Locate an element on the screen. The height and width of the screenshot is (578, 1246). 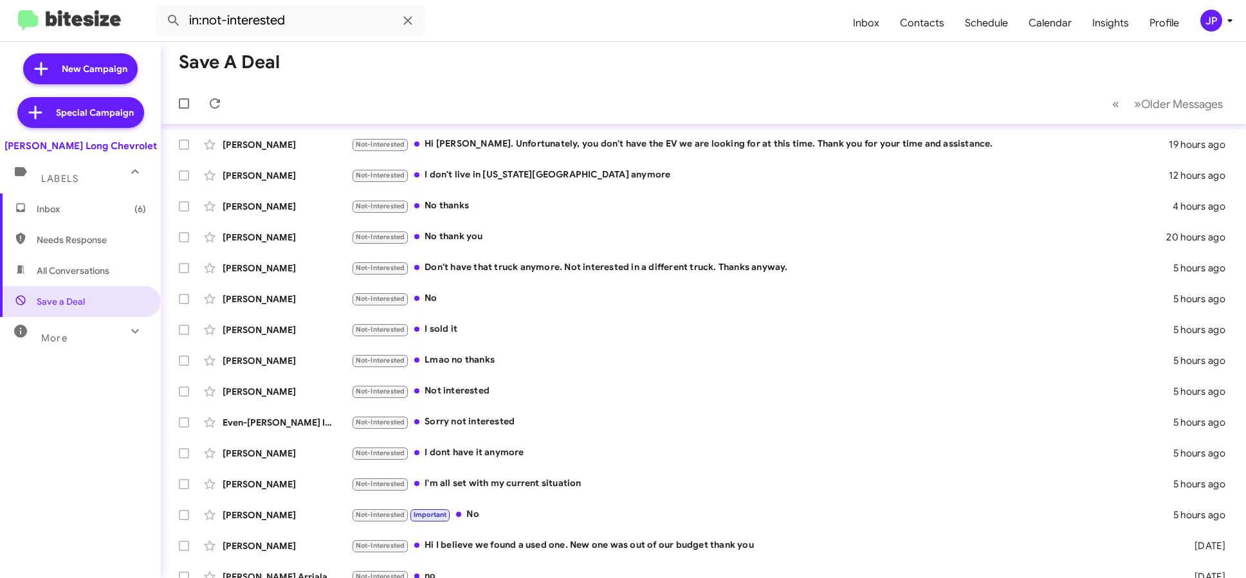
a: New Campaign is located at coordinates (80, 69).